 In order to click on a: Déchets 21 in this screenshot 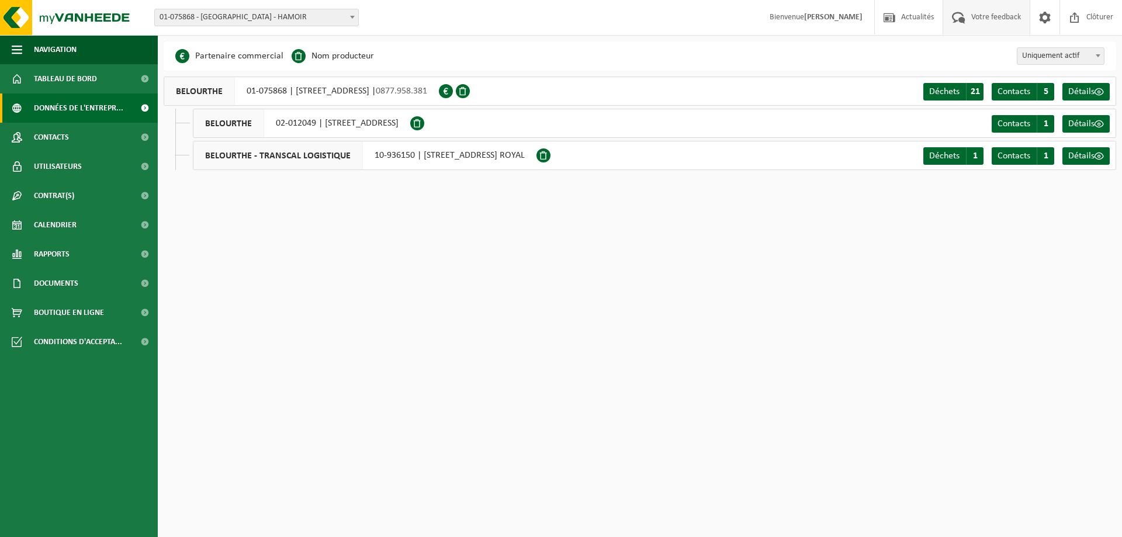, I will do `click(953, 92)`.